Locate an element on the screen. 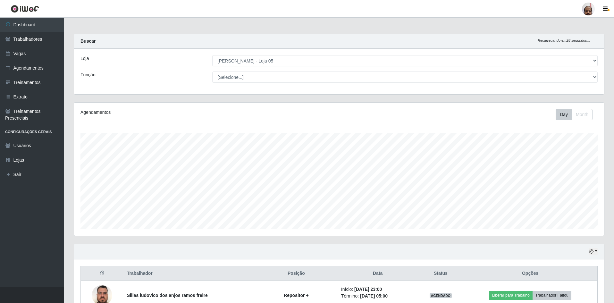 The width and height of the screenshot is (614, 303). th: Status is located at coordinates (441, 274).